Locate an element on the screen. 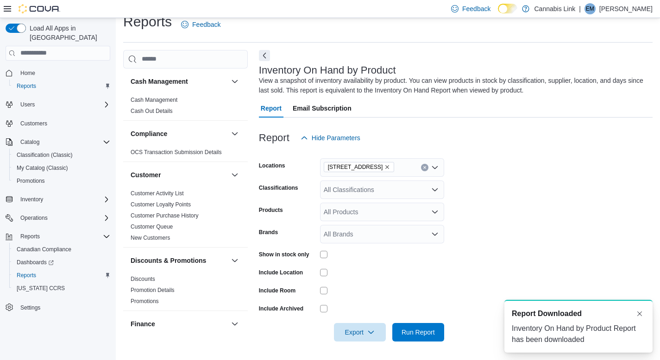  a: Customers is located at coordinates (34, 124).